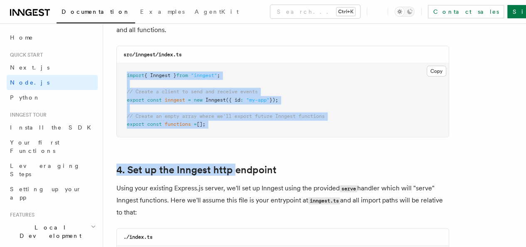 This screenshot has width=526, height=247. Describe the element at coordinates (283, 200) in the screenshot. I see `p: Using your existing Express.js server, we'll set up Inngest using the provided handler which will...` at that location.